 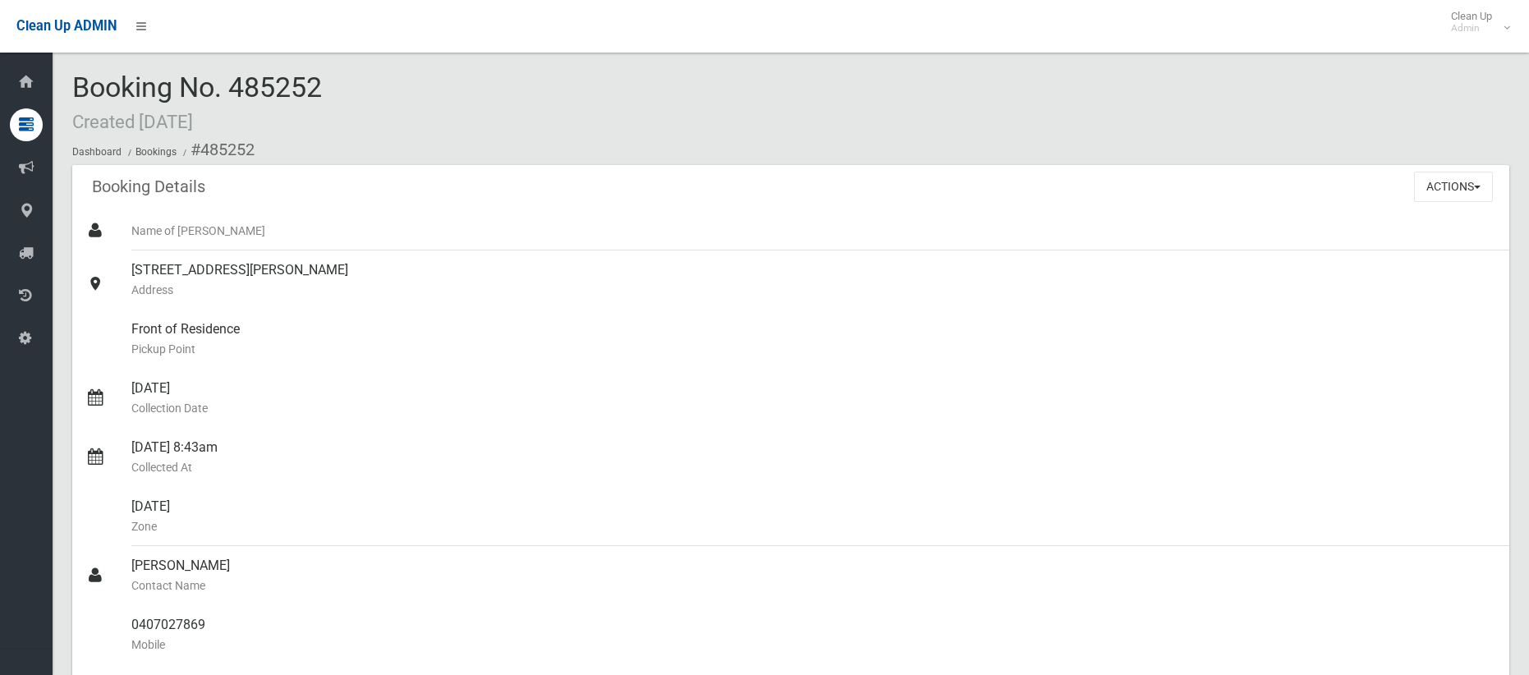 I want to click on span: Booking No. 485252, so click(x=197, y=103).